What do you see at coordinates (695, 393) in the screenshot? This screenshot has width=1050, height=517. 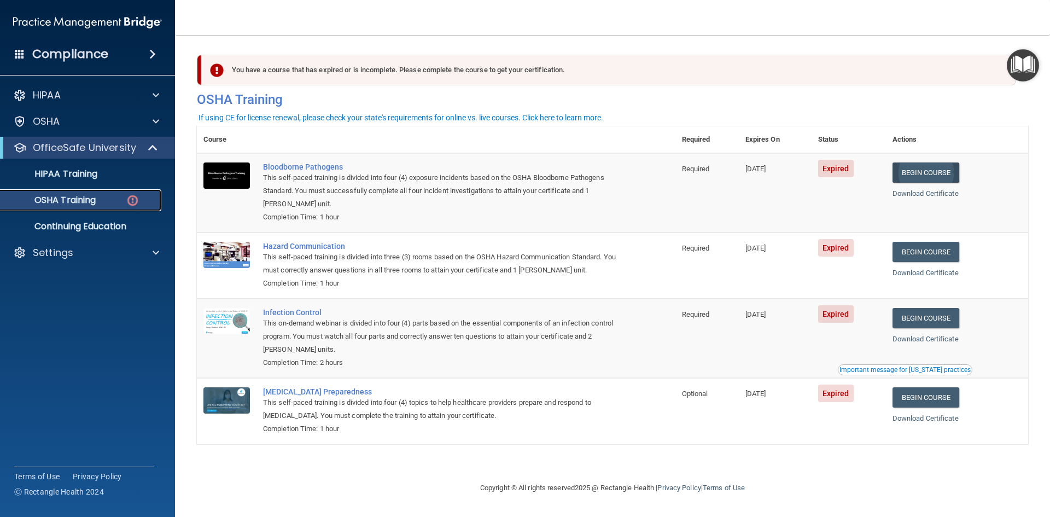 I see `span: Optional` at bounding box center [695, 393].